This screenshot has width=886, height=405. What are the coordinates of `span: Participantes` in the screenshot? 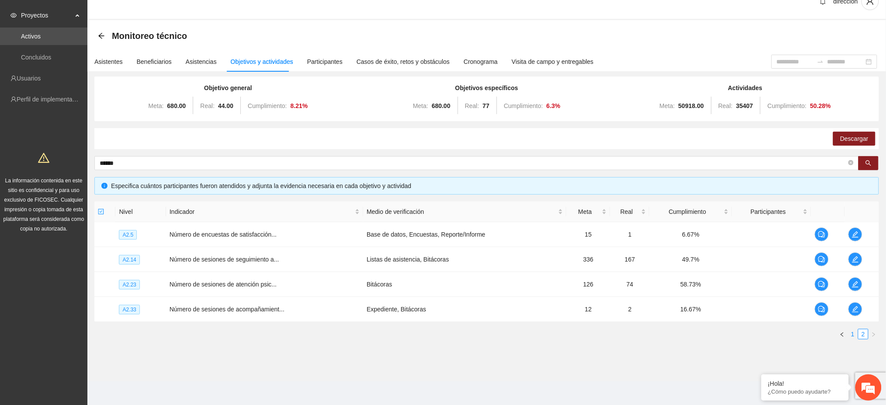 It's located at (769, 212).